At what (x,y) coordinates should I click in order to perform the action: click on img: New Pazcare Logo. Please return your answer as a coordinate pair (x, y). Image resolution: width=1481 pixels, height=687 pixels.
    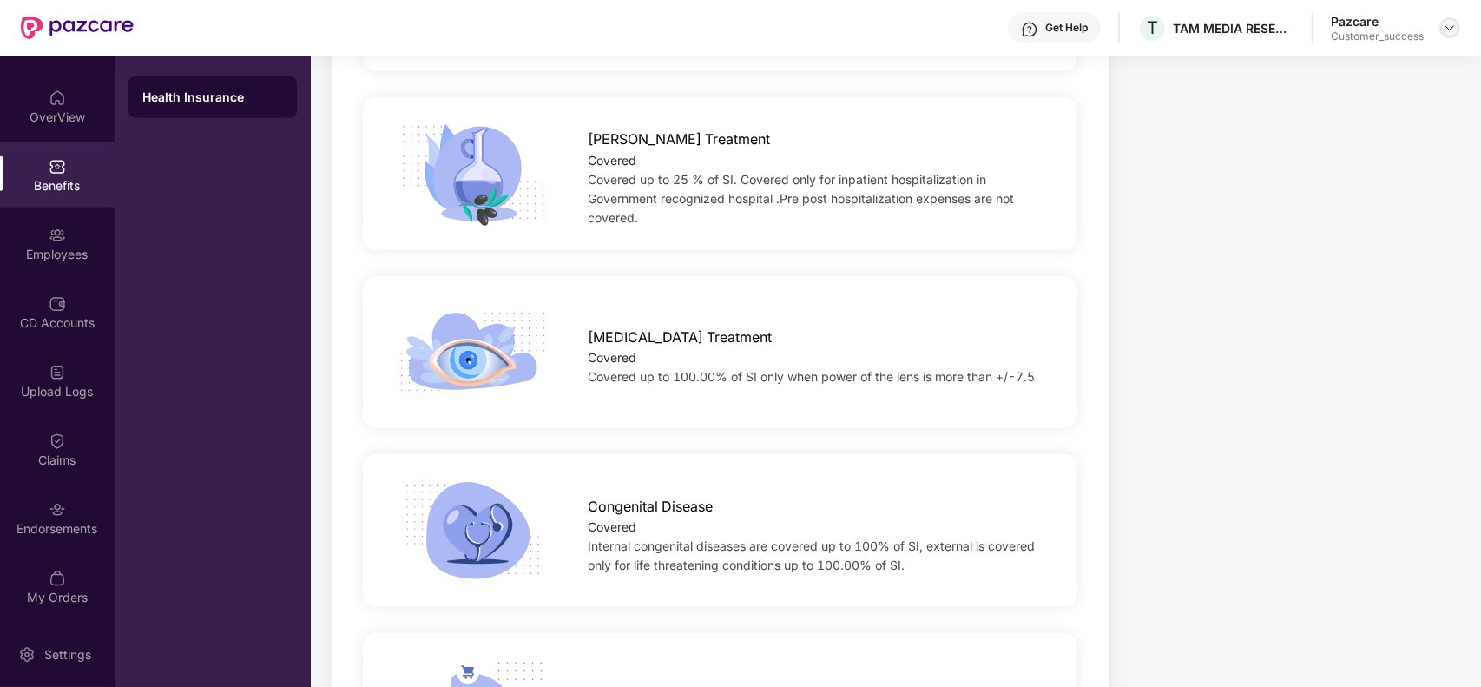
    Looking at the image, I should click on (77, 28).